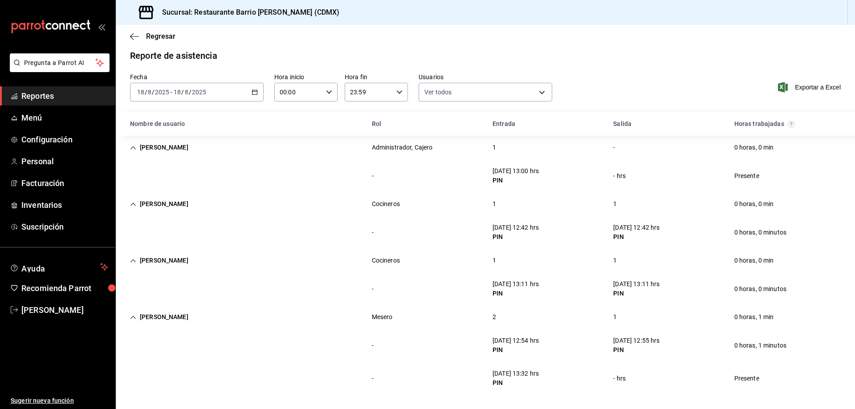 Image resolution: width=855 pixels, height=409 pixels. What do you see at coordinates (486, 77) in the screenshot?
I see `label: Usuarios` at bounding box center [486, 77].